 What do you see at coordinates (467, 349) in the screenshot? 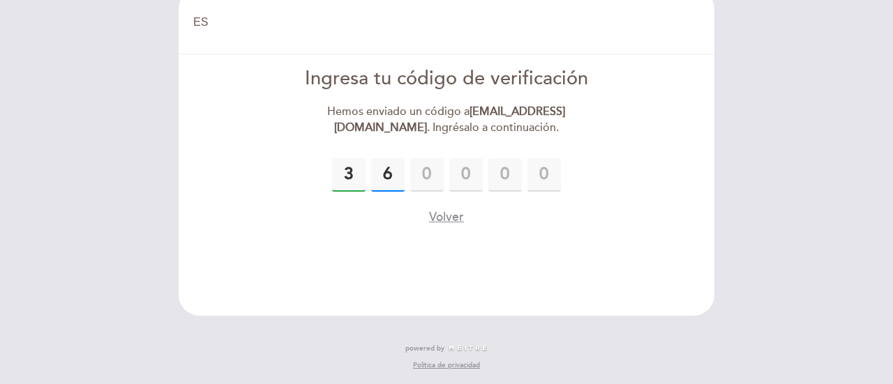
I see `img: MEITRE` at bounding box center [467, 349].